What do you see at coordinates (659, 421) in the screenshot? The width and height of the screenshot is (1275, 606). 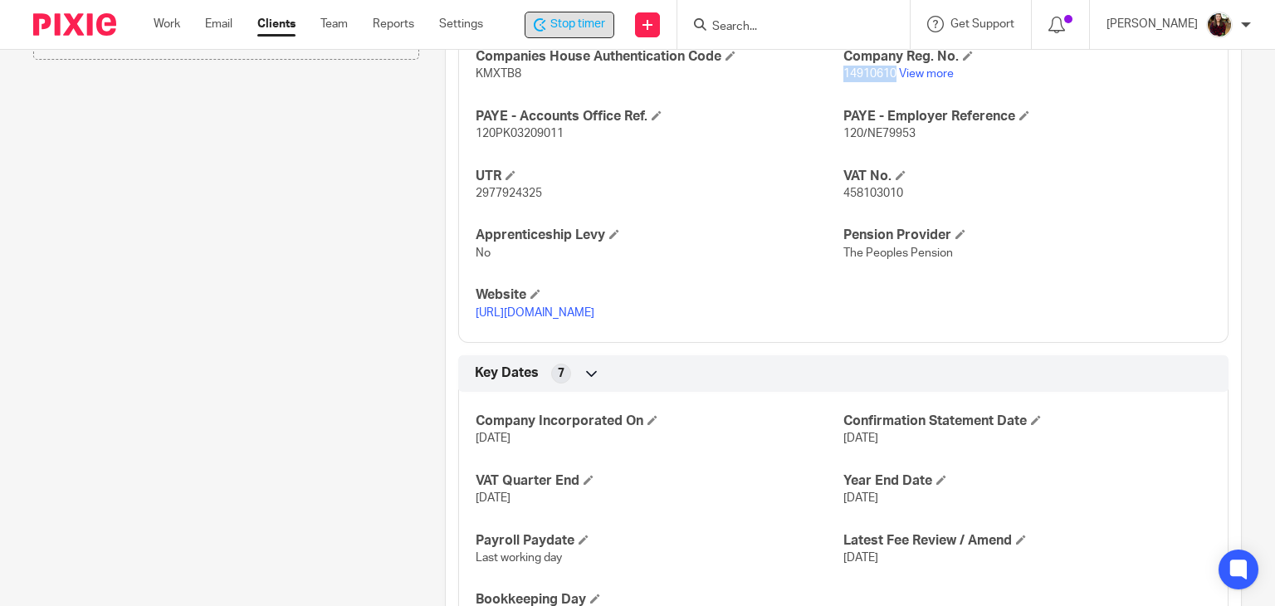 I see `h4: Company Incorporated On` at bounding box center [659, 421].